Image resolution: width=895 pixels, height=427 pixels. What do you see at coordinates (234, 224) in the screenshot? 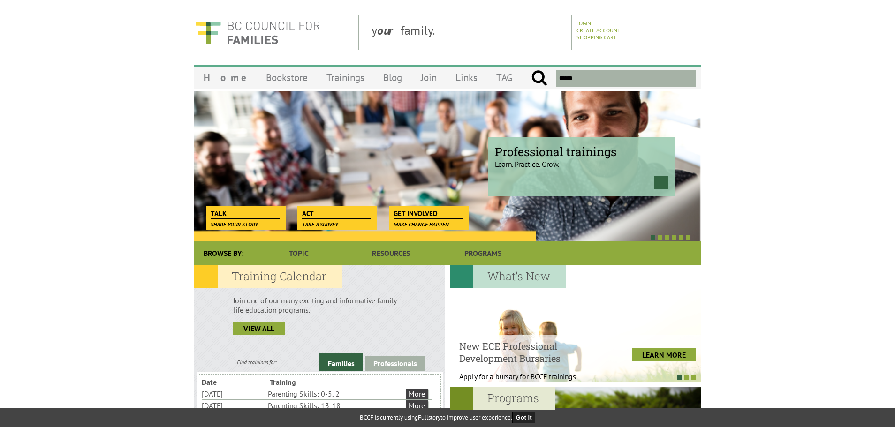
I see `span: Share your story` at bounding box center [234, 224].